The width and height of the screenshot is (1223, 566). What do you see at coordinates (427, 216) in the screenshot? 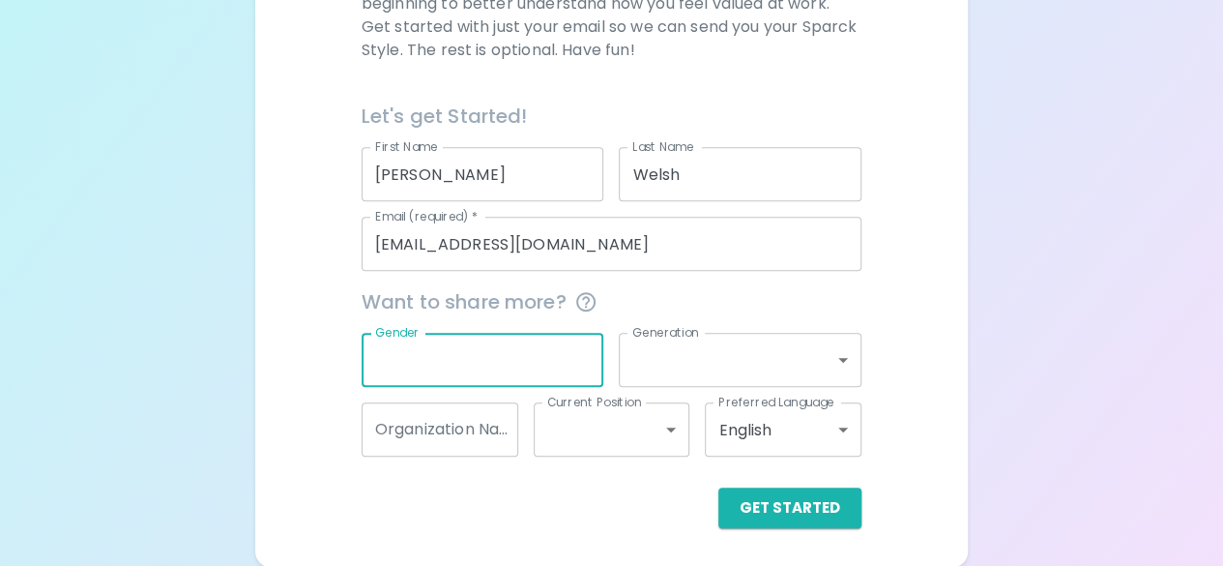
I see `label: Email (required)` at bounding box center [427, 216].